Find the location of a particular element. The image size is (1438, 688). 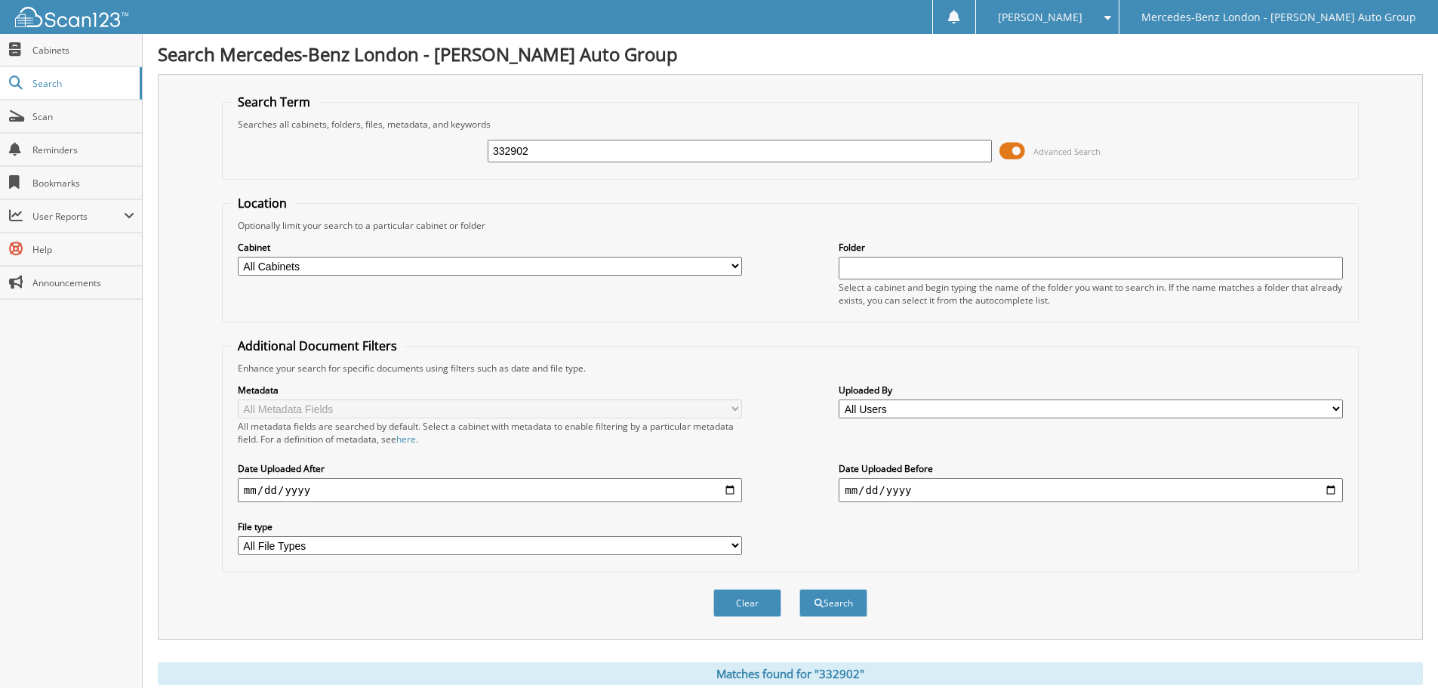

span: Advanced Search is located at coordinates (1066, 151).